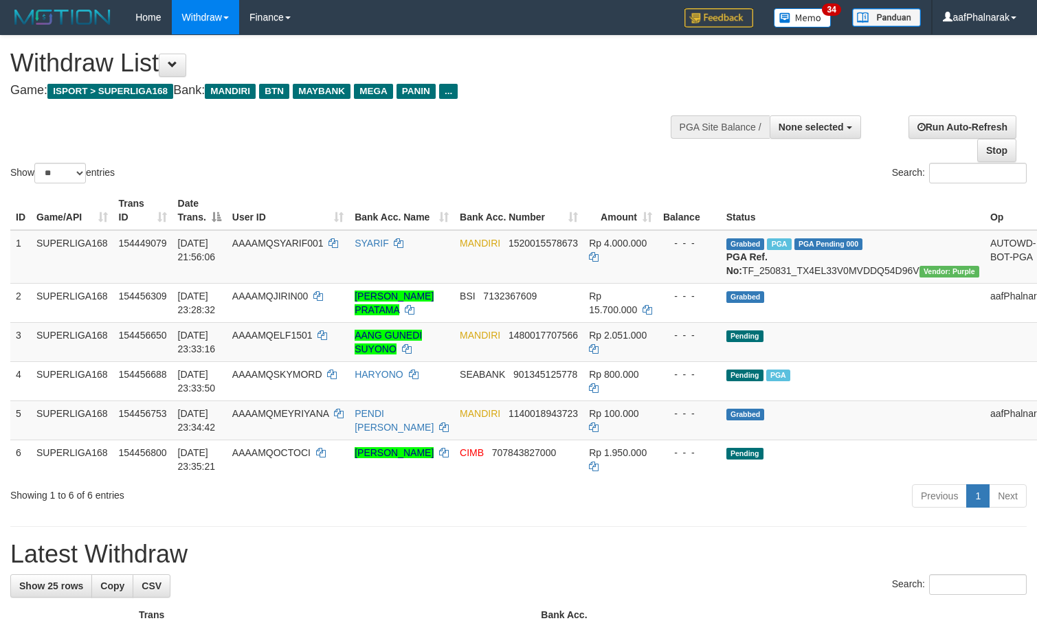 This screenshot has width=1037, height=623. I want to click on b: PGA Ref. No:, so click(747, 264).